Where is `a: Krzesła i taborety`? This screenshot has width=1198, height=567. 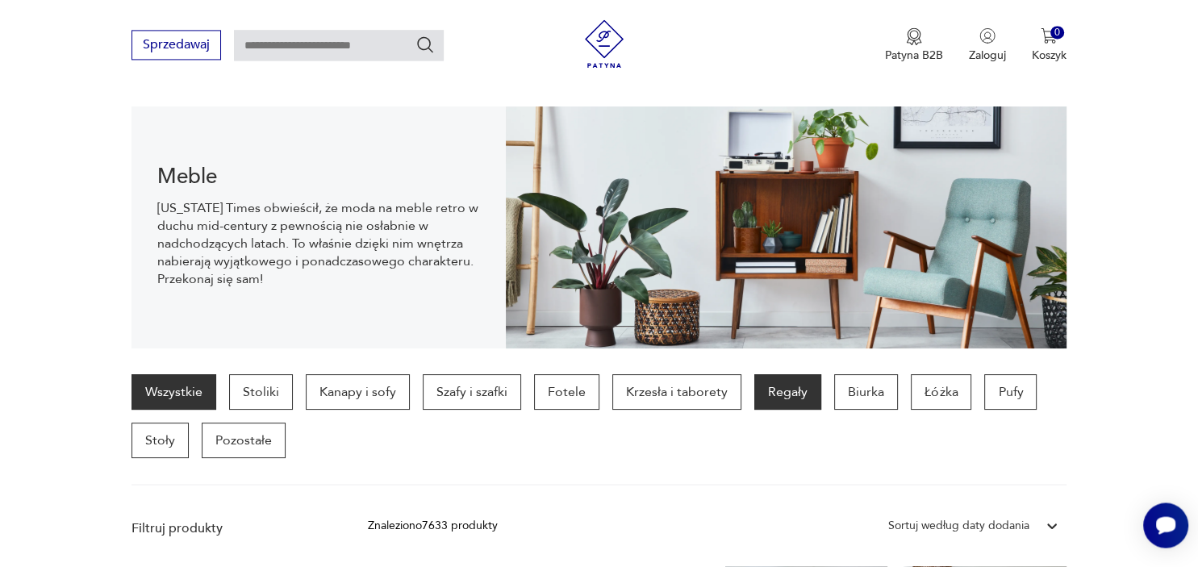 a: Krzesła i taborety is located at coordinates (677, 392).